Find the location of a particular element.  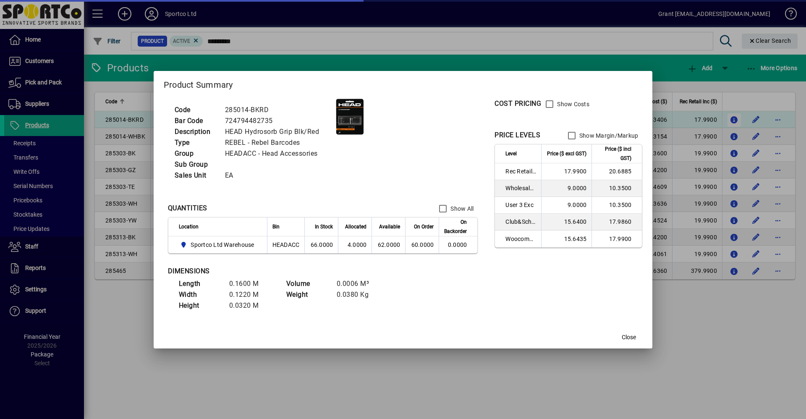

td: Bar Code is located at coordinates (196, 121).